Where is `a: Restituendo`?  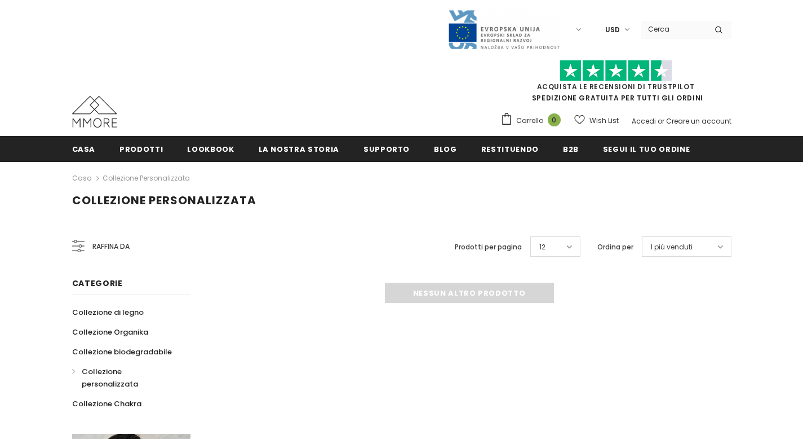 a: Restituendo is located at coordinates (510, 148).